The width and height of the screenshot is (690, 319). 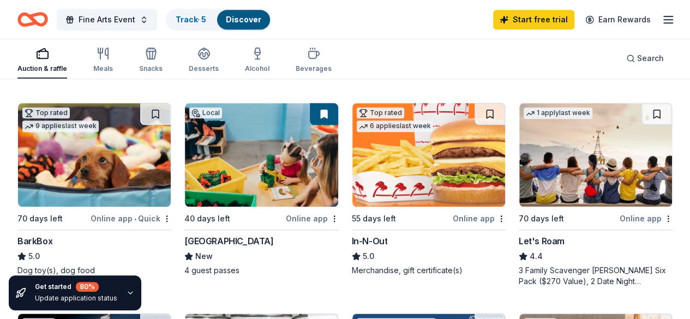 I want to click on div: 4 guest passes, so click(x=261, y=270).